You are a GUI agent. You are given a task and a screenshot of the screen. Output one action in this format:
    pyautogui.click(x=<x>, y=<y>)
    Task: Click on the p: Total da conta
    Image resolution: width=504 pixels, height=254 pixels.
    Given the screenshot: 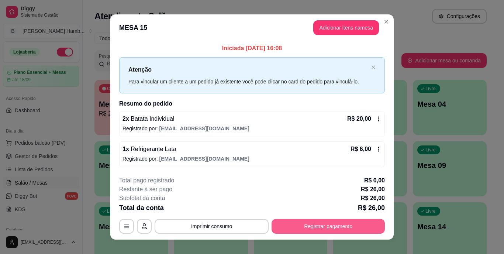 What is the action you would take?
    pyautogui.click(x=141, y=208)
    